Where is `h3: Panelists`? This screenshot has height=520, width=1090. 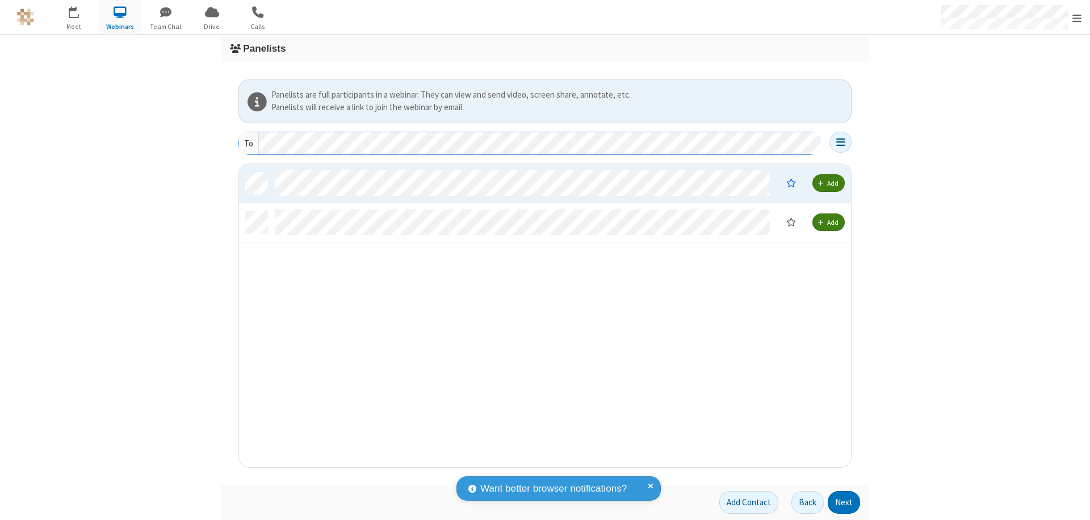 h3: Panelists is located at coordinates (545, 48).